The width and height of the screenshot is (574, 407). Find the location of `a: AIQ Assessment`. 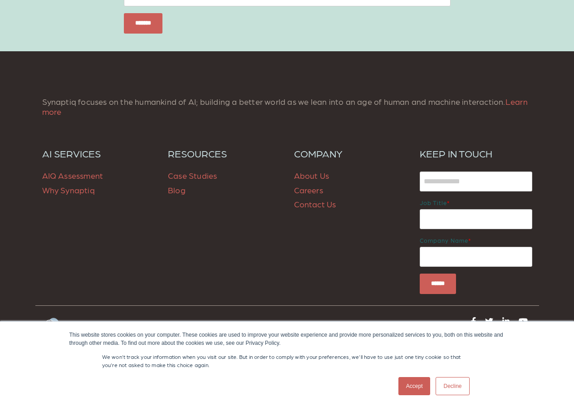

a: AIQ Assessment is located at coordinates (73, 175).